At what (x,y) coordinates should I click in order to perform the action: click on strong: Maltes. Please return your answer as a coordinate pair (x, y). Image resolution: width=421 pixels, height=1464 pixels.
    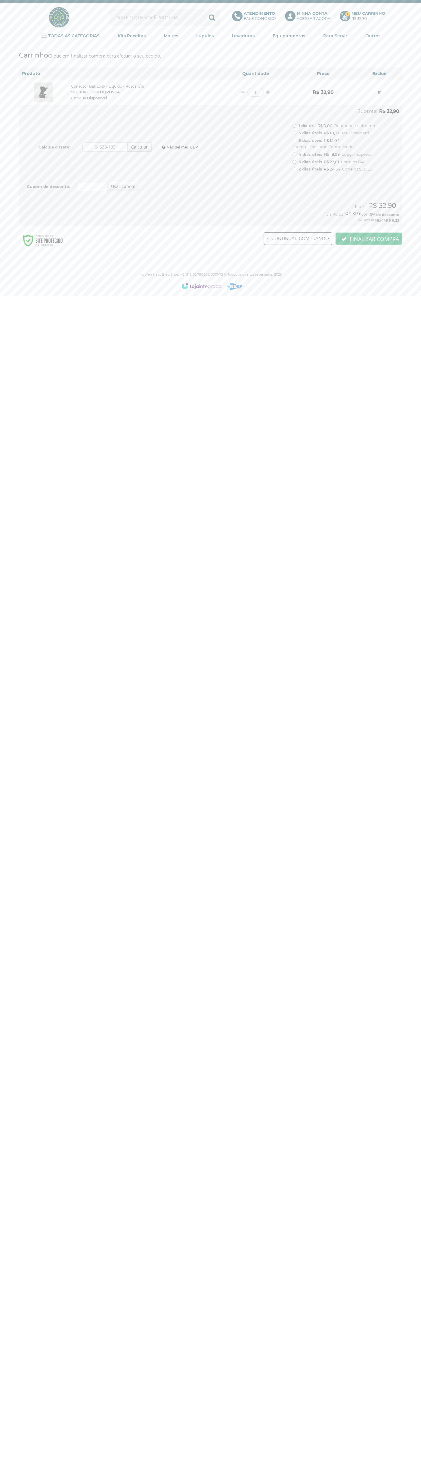
    Looking at the image, I should click on (171, 36).